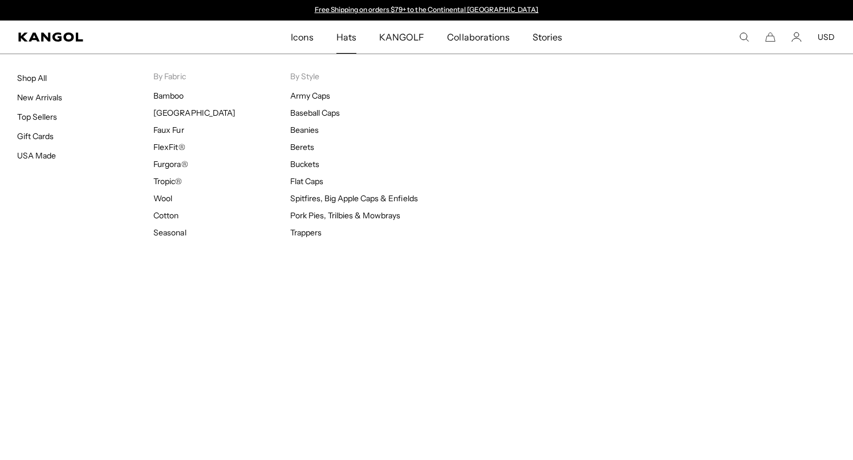 The width and height of the screenshot is (853, 460). Describe the element at coordinates (168, 181) in the screenshot. I see `a: Tropic®` at that location.